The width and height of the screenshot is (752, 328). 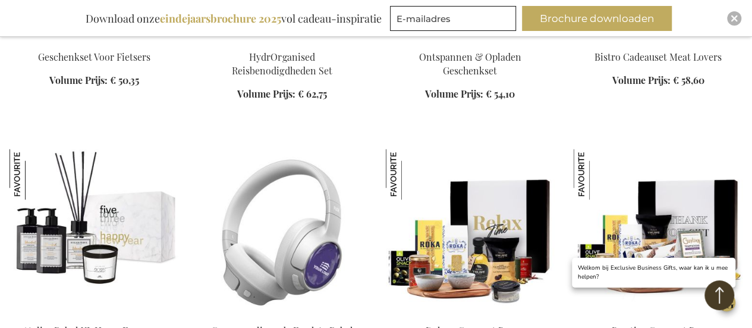 What do you see at coordinates (470, 232) in the screenshot?
I see `img: ARCA-20055` at bounding box center [470, 232].